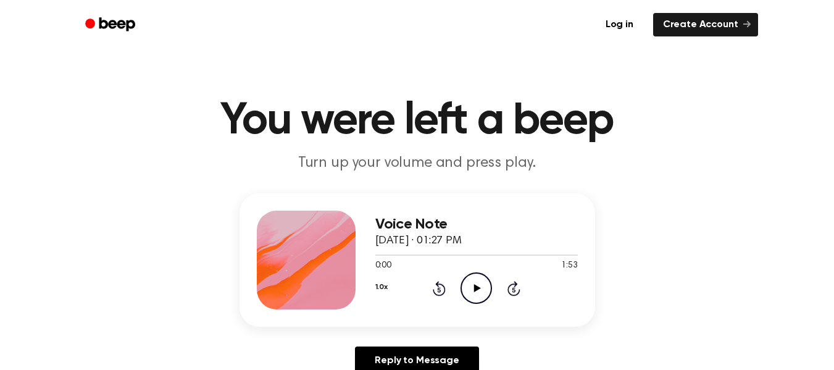 The image size is (834, 370). I want to click on h3: Voice Note, so click(477, 224).